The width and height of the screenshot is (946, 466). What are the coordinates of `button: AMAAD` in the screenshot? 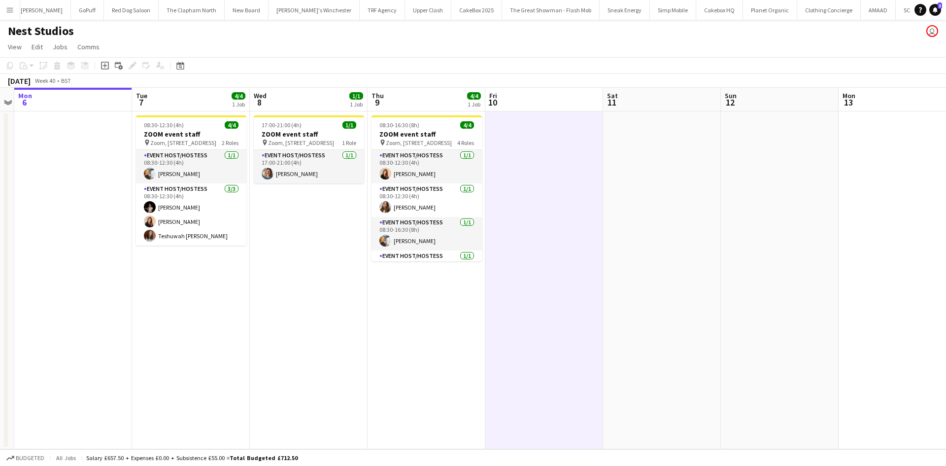 It's located at (878, 10).